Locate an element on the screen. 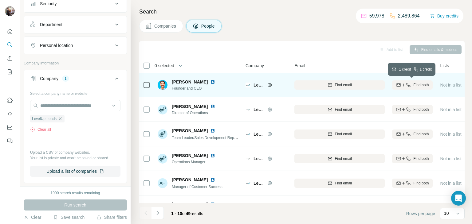 The height and width of the screenshot is (224, 472). button: Save search is located at coordinates (69, 218).